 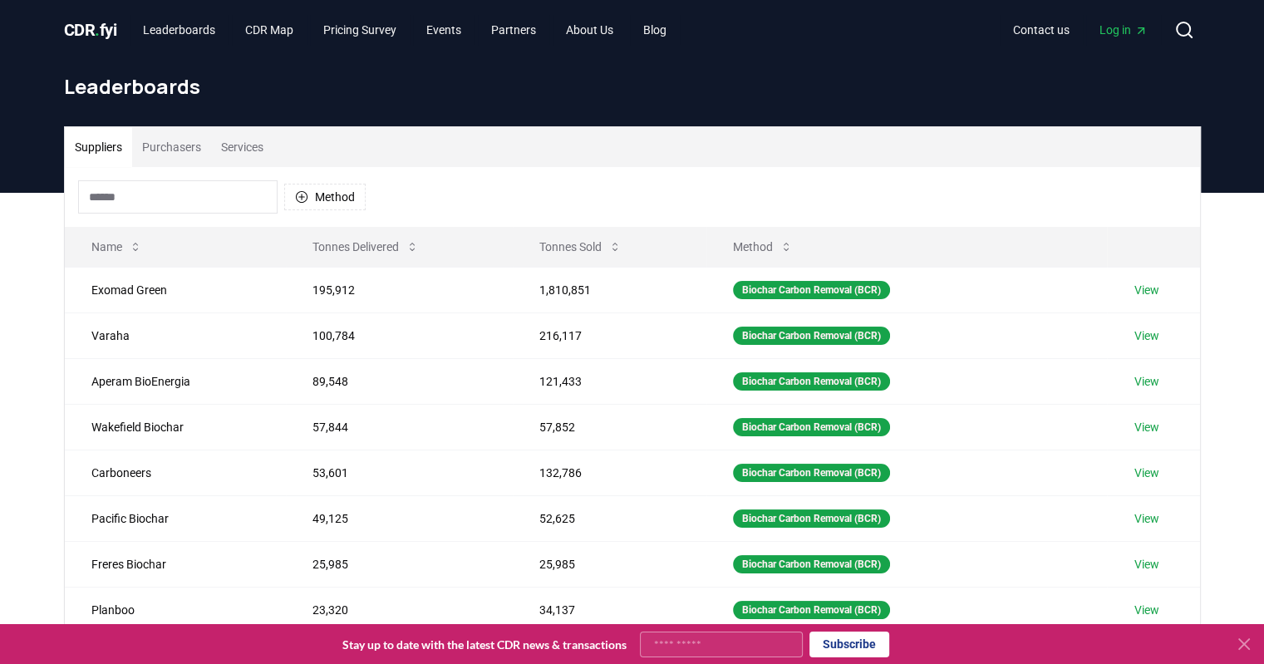 I want to click on td: 100,784, so click(x=399, y=335).